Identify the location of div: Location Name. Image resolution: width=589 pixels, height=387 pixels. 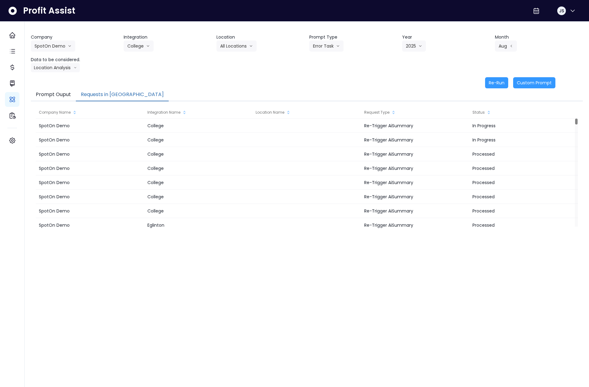
(307, 112).